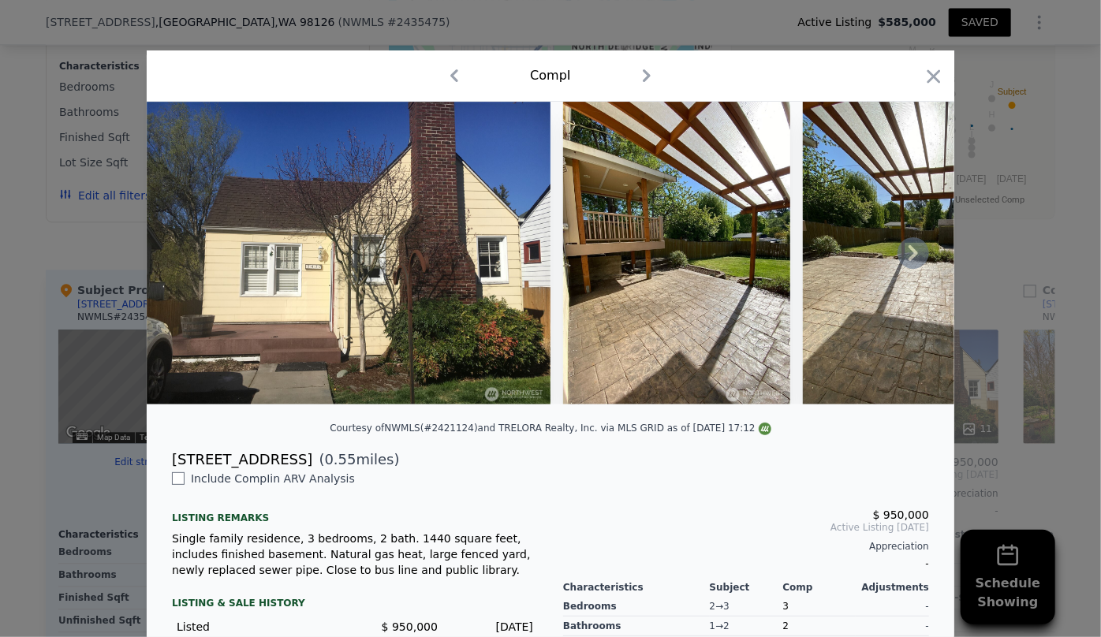  I want to click on img: NWMLS Logo, so click(765, 429).